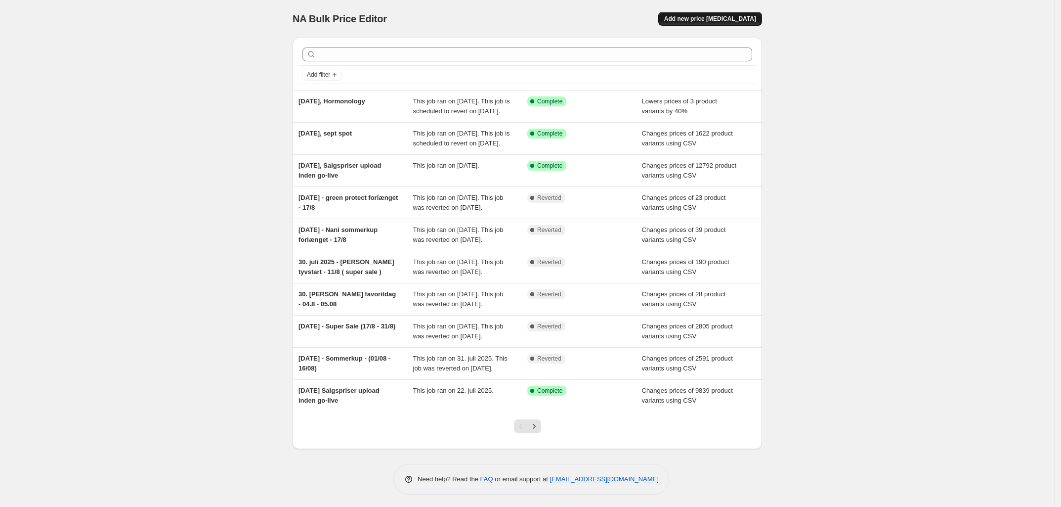 This screenshot has width=1061, height=507. I want to click on span: Changes prices of 9839 product variants using CSV, so click(688, 395).